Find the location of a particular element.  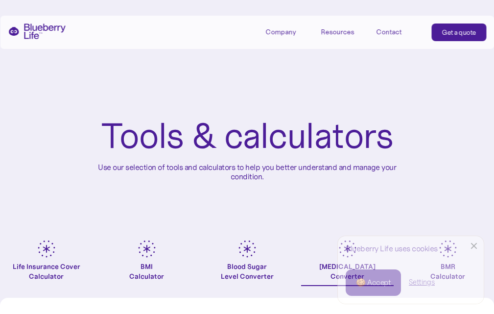

a: Contact is located at coordinates (398, 31).